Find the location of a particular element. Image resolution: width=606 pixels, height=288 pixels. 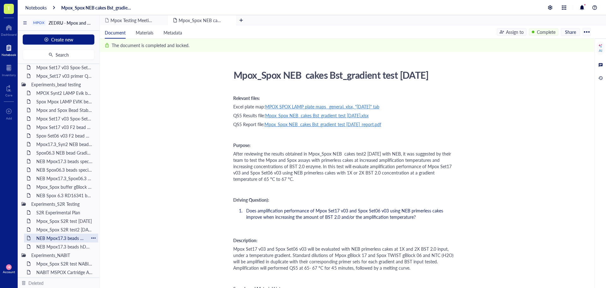

span: T is located at coordinates (9, 8).